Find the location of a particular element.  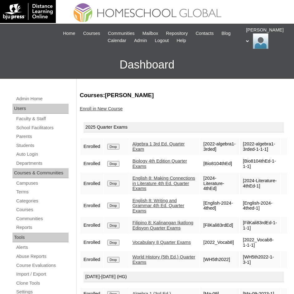

a: Departments is located at coordinates (42, 163).